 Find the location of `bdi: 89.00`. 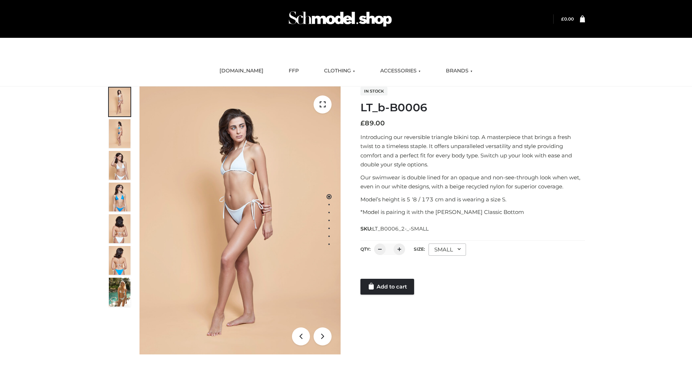

bdi: 89.00 is located at coordinates (373, 123).